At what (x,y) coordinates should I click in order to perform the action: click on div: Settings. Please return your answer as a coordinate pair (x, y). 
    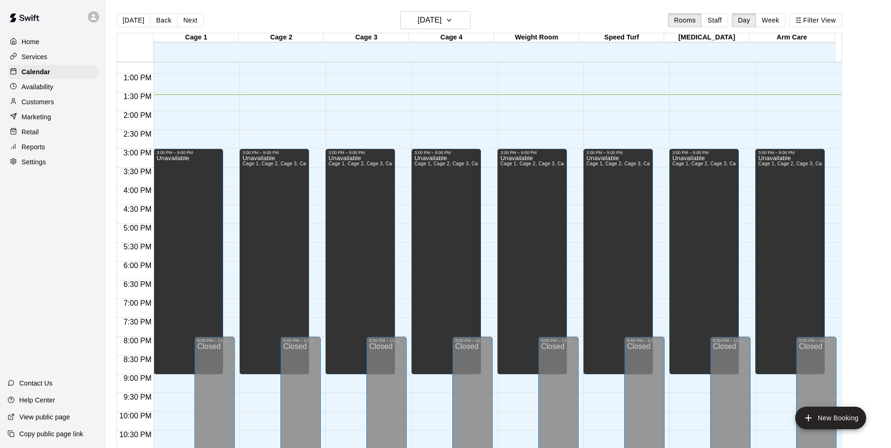
    Looking at the image, I should click on (53, 162).